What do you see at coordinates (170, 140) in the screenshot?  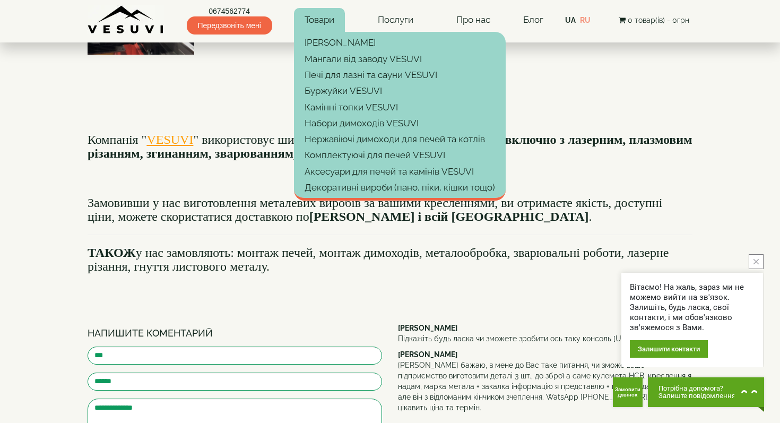 I see `a: VESUVI` at bounding box center [170, 140].